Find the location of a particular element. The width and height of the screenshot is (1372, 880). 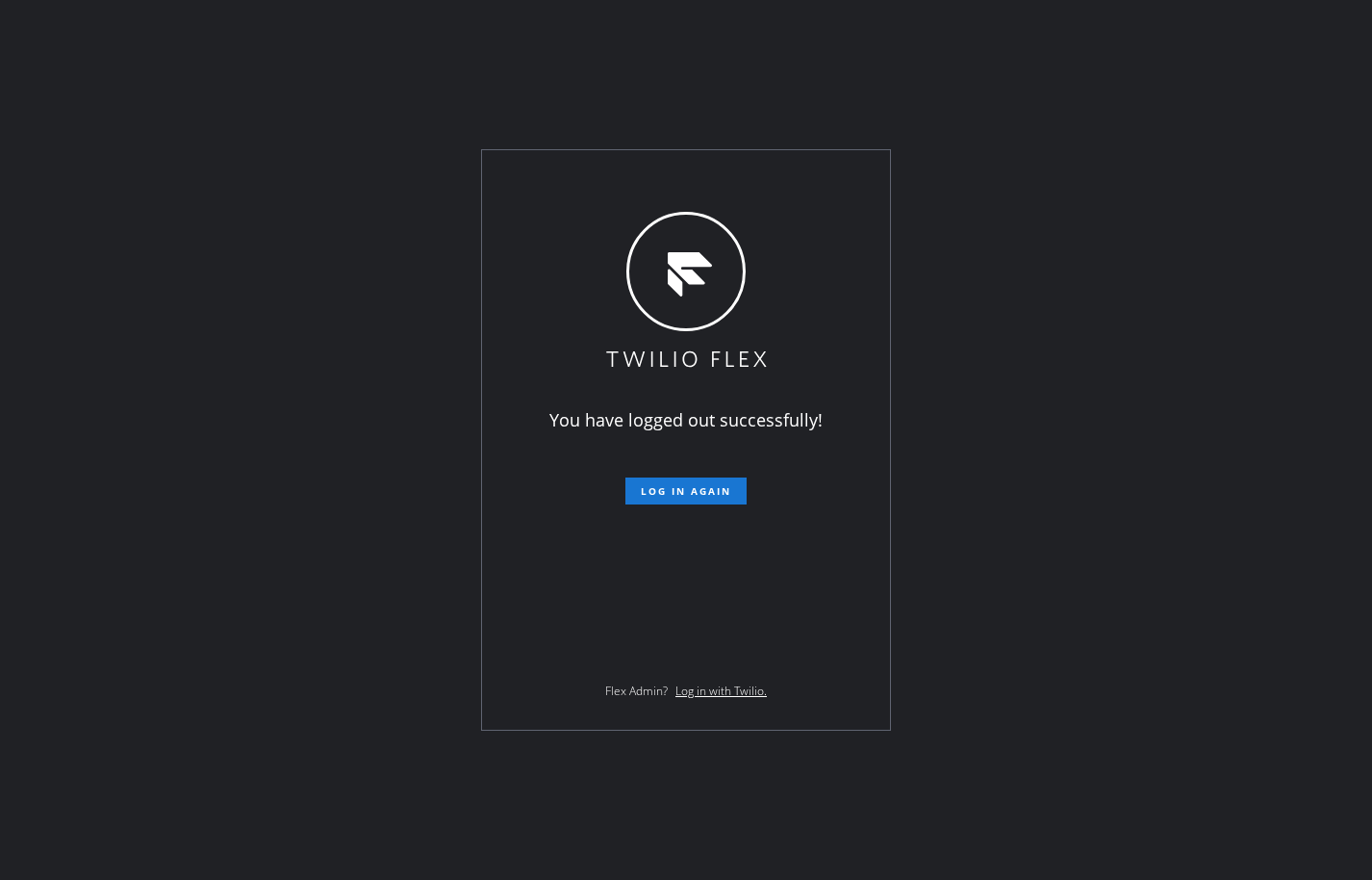

a: Log in with Twilio. is located at coordinates (721, 690).